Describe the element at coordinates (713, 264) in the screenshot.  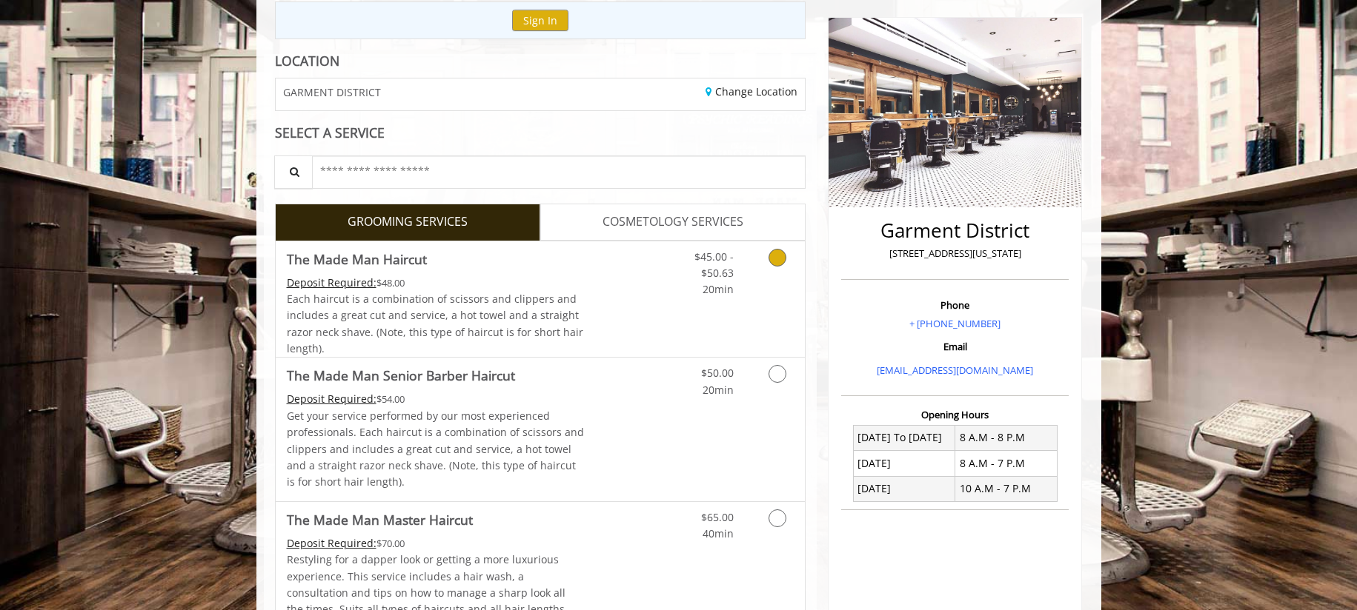
I see `span: $45.00 - $50.63` at that location.